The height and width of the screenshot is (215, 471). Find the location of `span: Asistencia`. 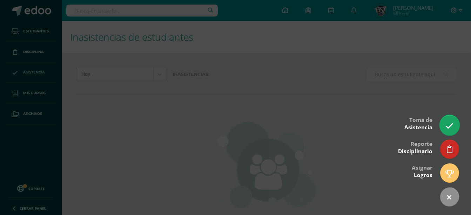

span: Asistencia is located at coordinates (418, 127).